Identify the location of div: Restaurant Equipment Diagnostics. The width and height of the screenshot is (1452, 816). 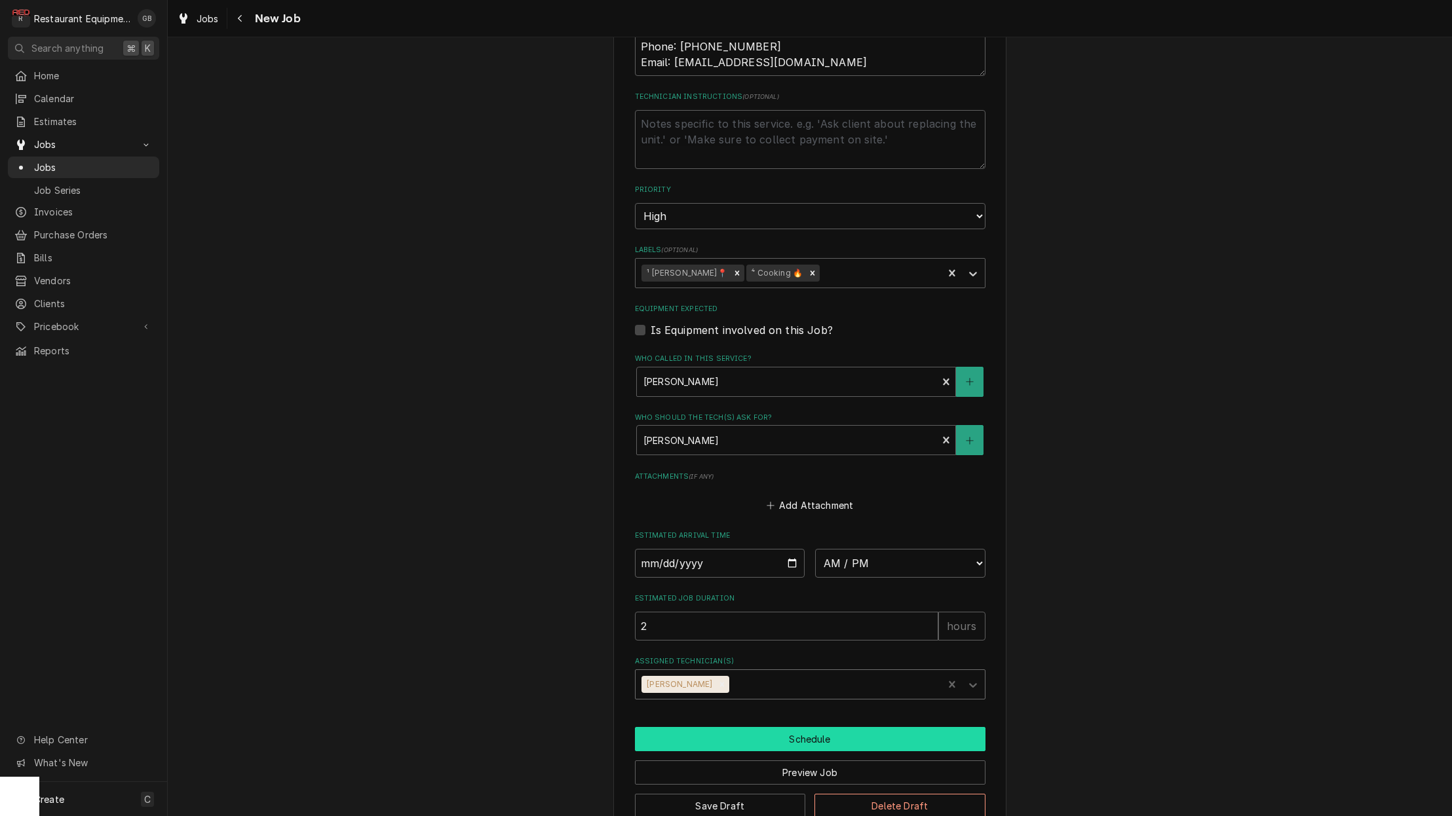
(82, 18).